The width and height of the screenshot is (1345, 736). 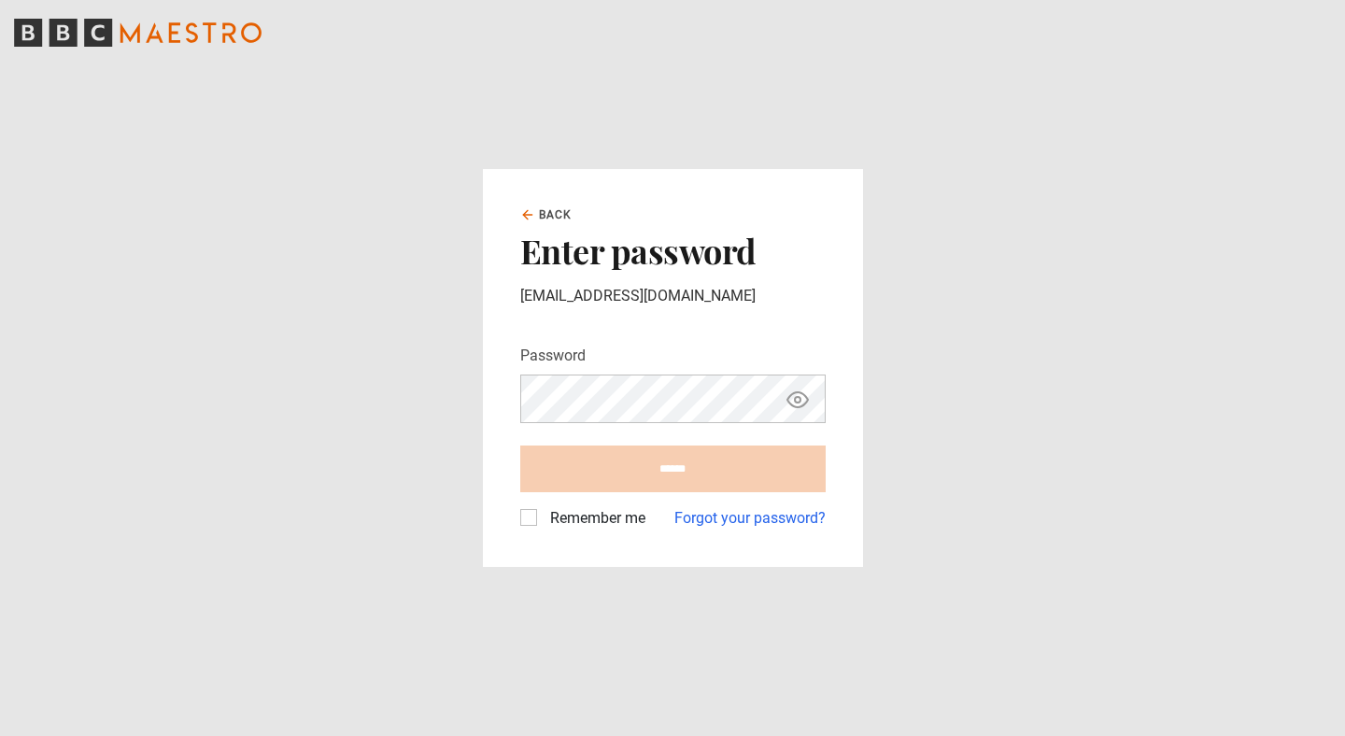 What do you see at coordinates (137, 33) in the screenshot?
I see `svg: BBC Maestro` at bounding box center [137, 33].